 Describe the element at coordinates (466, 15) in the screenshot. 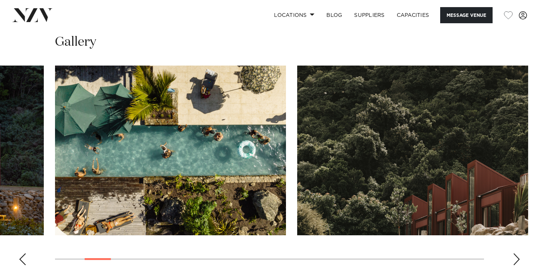

I see `button: Message Venue` at that location.